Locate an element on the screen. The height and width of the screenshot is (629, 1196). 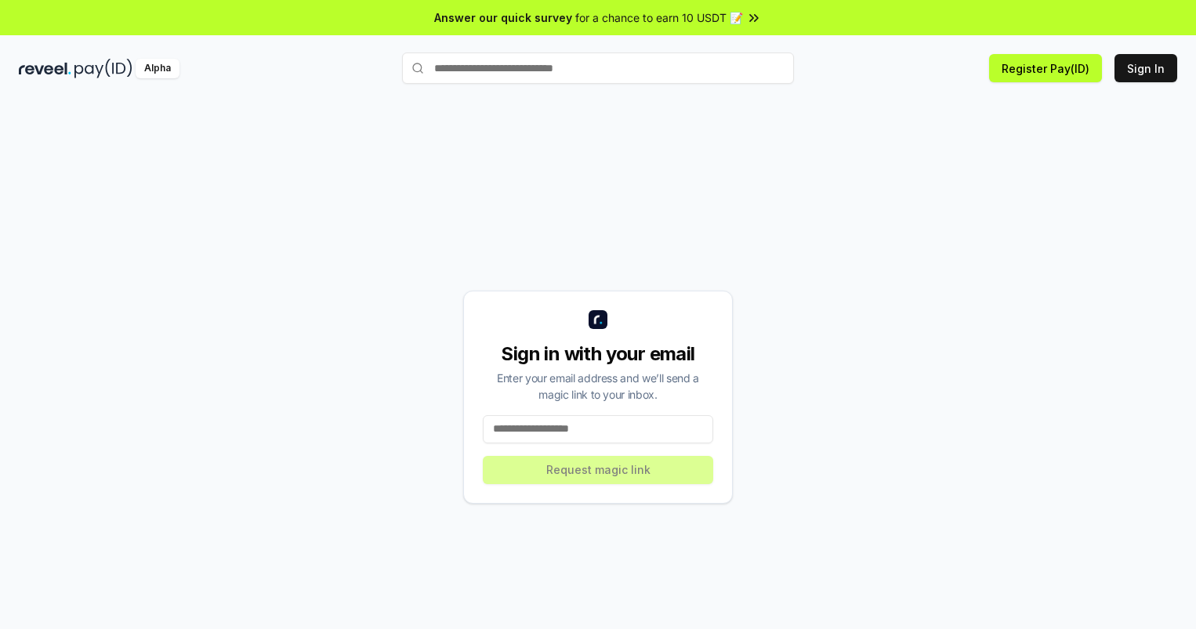
div: Sign in with your email is located at coordinates (598, 354).